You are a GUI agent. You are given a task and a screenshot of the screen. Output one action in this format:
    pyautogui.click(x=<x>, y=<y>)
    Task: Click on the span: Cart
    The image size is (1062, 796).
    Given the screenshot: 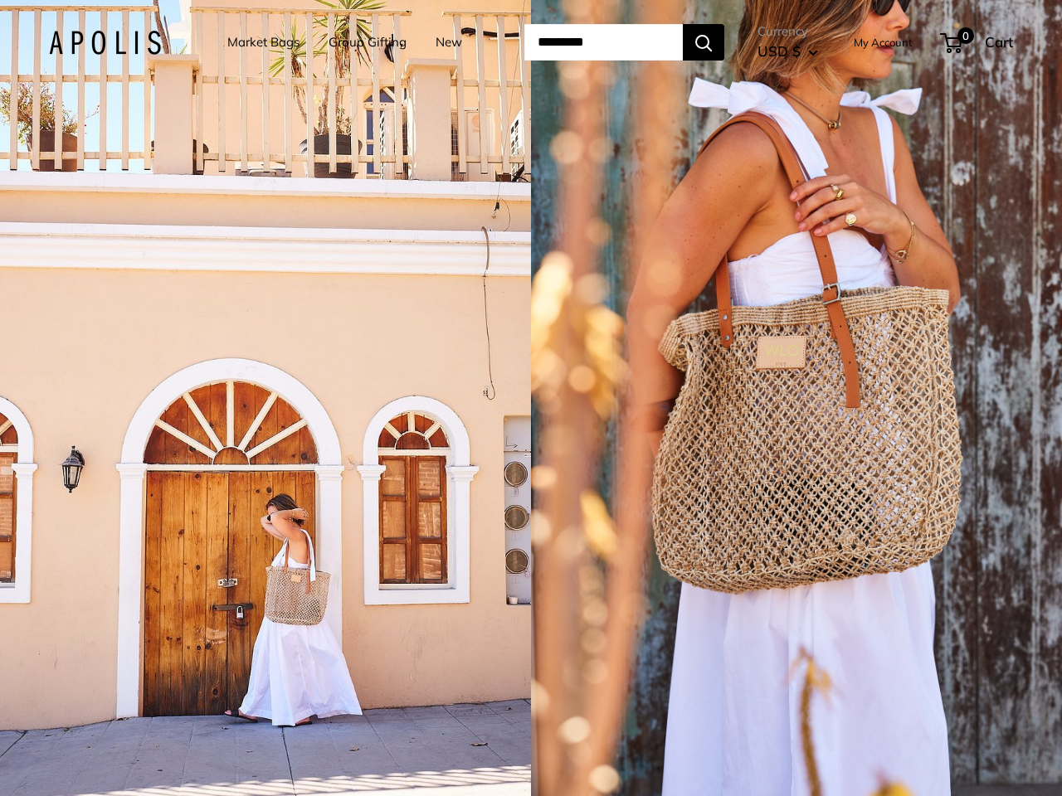 What is the action you would take?
    pyautogui.click(x=999, y=41)
    